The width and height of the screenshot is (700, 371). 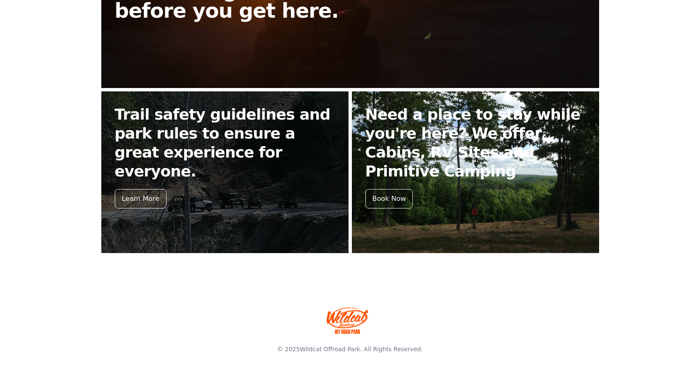 What do you see at coordinates (348, 320) in the screenshot?
I see `img: Wildcat Offroad park` at bounding box center [348, 320].